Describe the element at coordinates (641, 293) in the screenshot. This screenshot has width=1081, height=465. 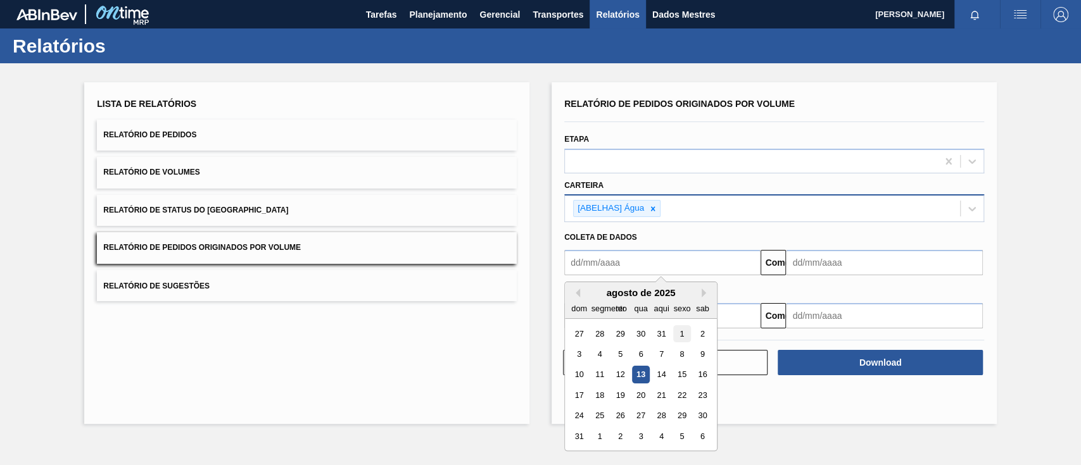
I see `font: agosto de 2025` at that location.